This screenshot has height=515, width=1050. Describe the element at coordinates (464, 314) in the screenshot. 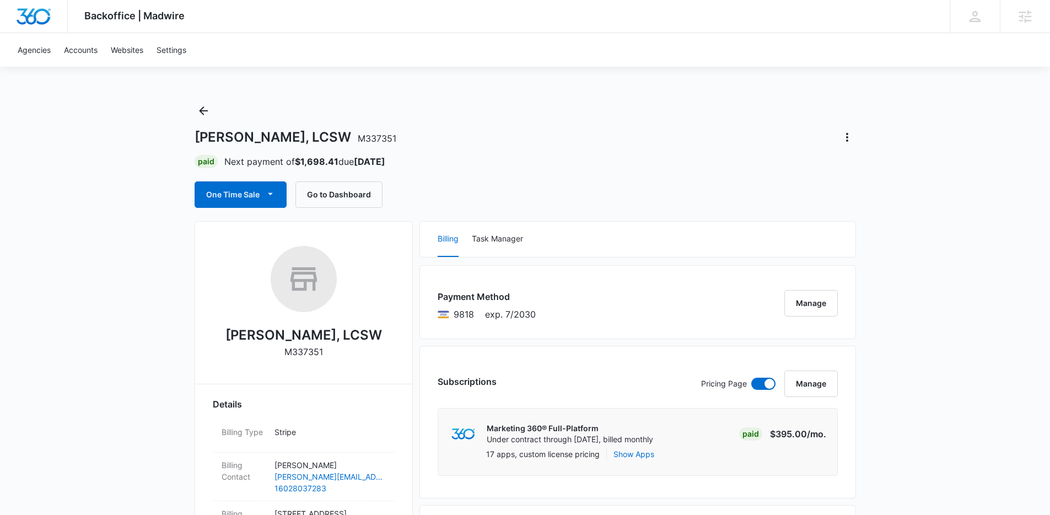

I see `span: Visa ending with` at that location.